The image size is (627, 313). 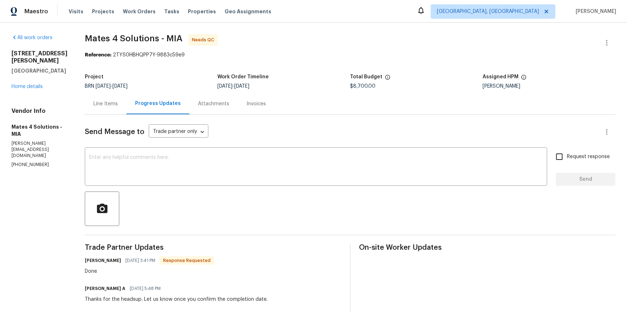 I want to click on span: The hpm assigned to this work order., so click(x=524, y=79).